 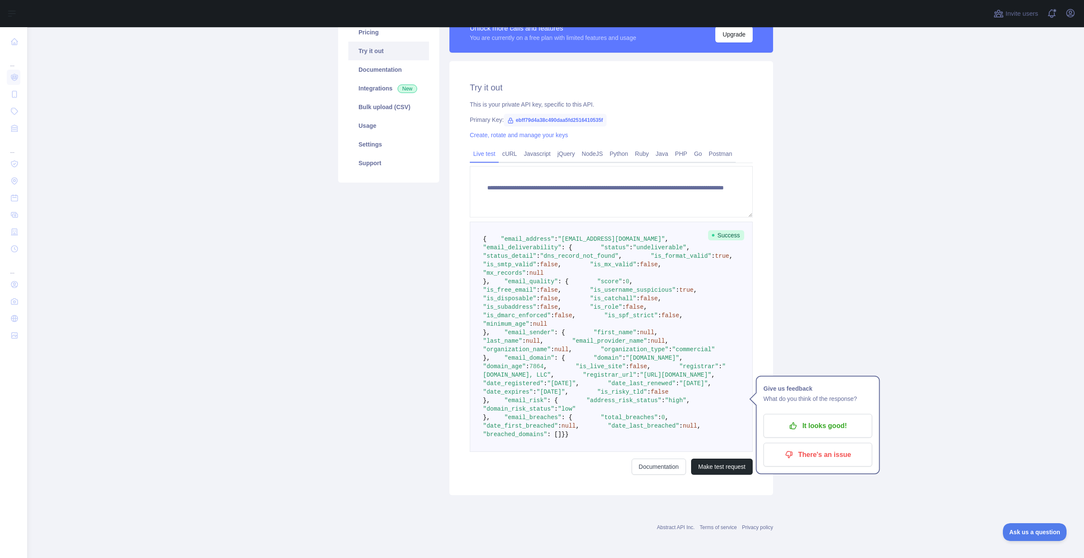 I want to click on h1: Give us feedback, so click(x=818, y=389).